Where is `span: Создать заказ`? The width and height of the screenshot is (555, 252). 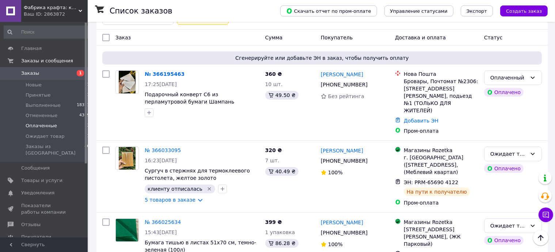
span: Создать заказ is located at coordinates (524, 11).